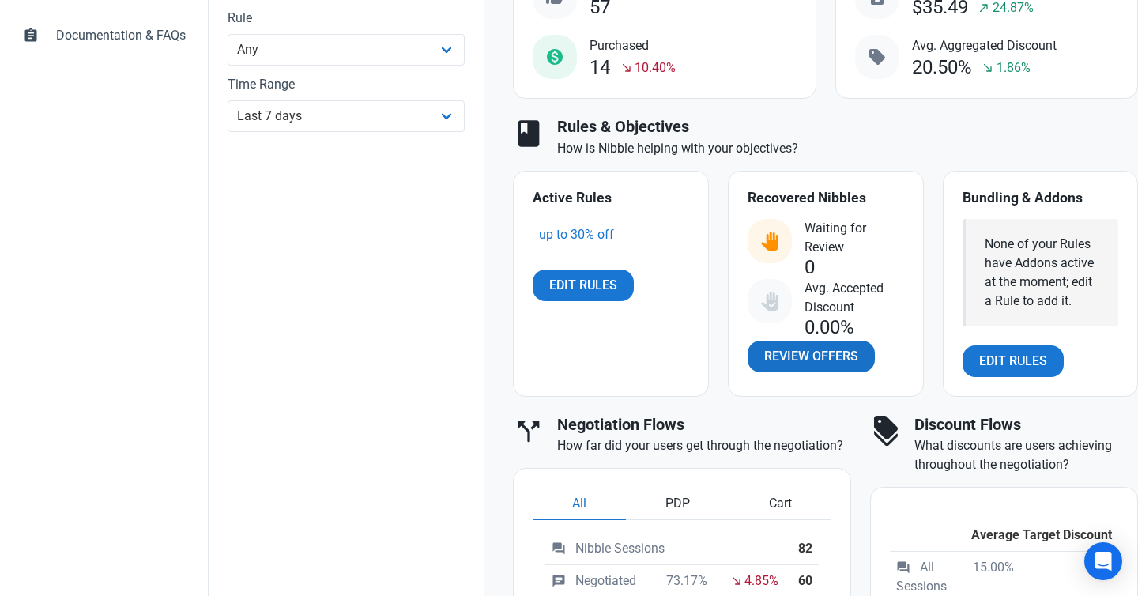 The height and width of the screenshot is (596, 1138). Describe the element at coordinates (809, 267) in the screenshot. I see `div: 0` at that location.